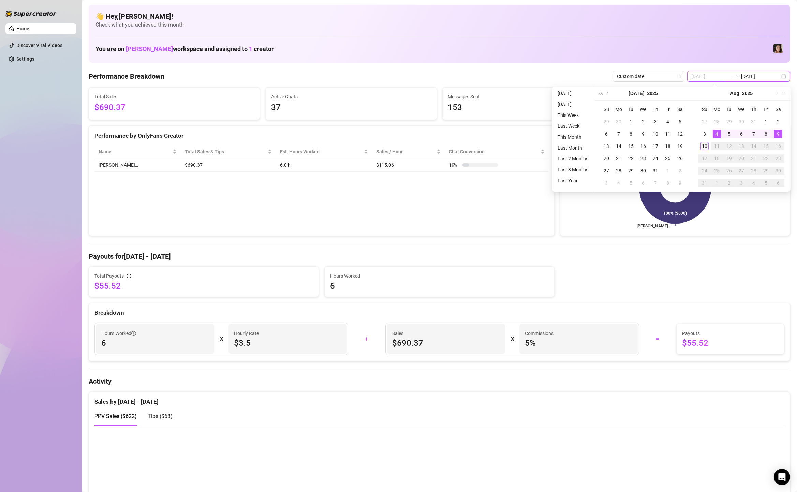 This screenshot has height=492, width=797. What do you see at coordinates (287, 343) in the screenshot?
I see `span: $3.5` at bounding box center [287, 343].